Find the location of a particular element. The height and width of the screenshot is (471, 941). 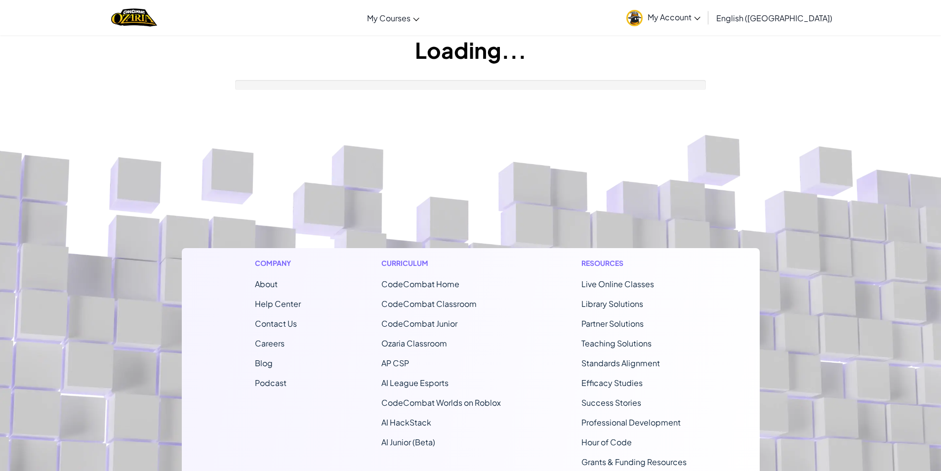

a: Ozaria by CodeCombat logo is located at coordinates (134, 17).